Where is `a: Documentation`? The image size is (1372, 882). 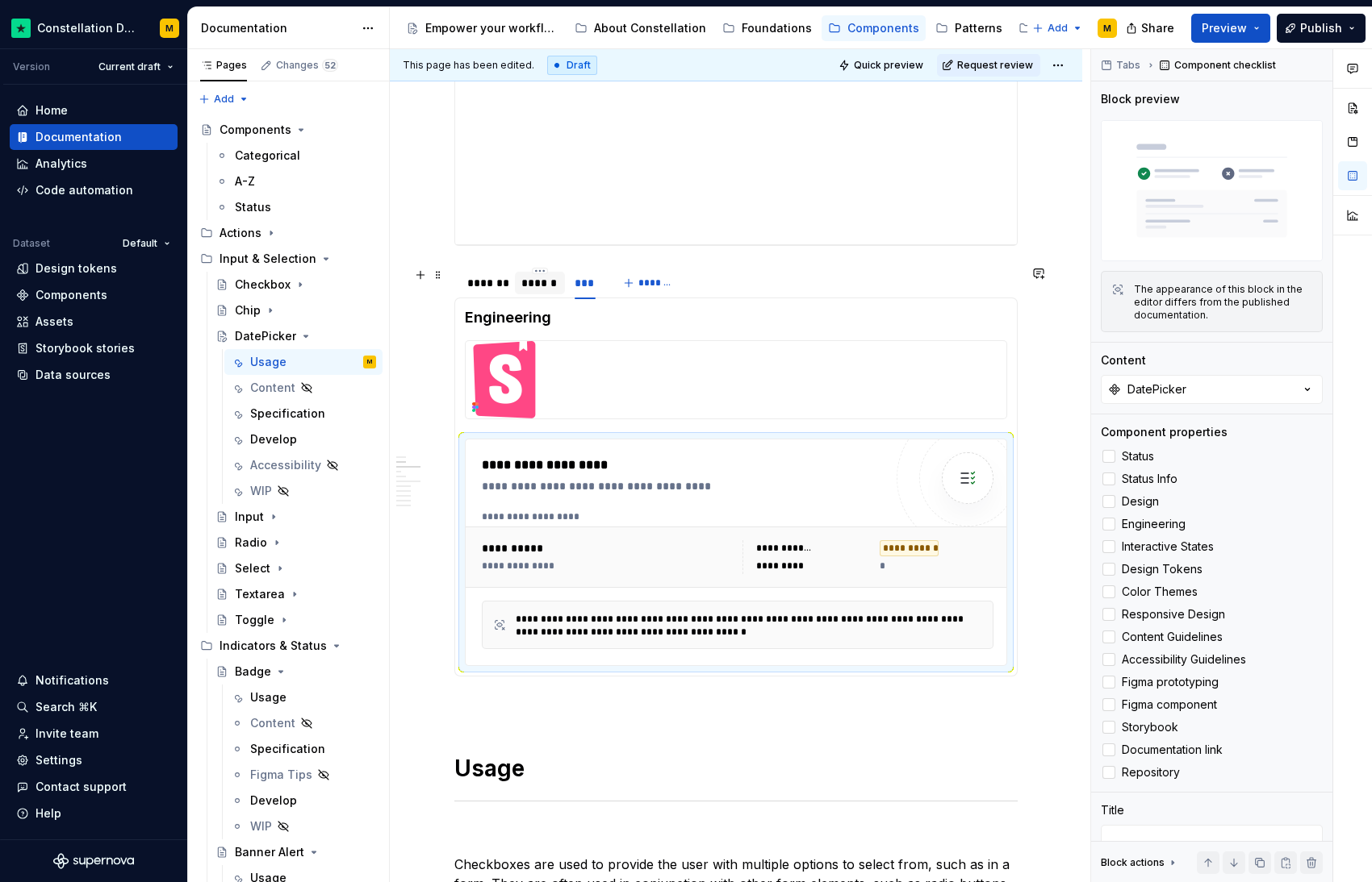
a: Documentation is located at coordinates (94, 137).